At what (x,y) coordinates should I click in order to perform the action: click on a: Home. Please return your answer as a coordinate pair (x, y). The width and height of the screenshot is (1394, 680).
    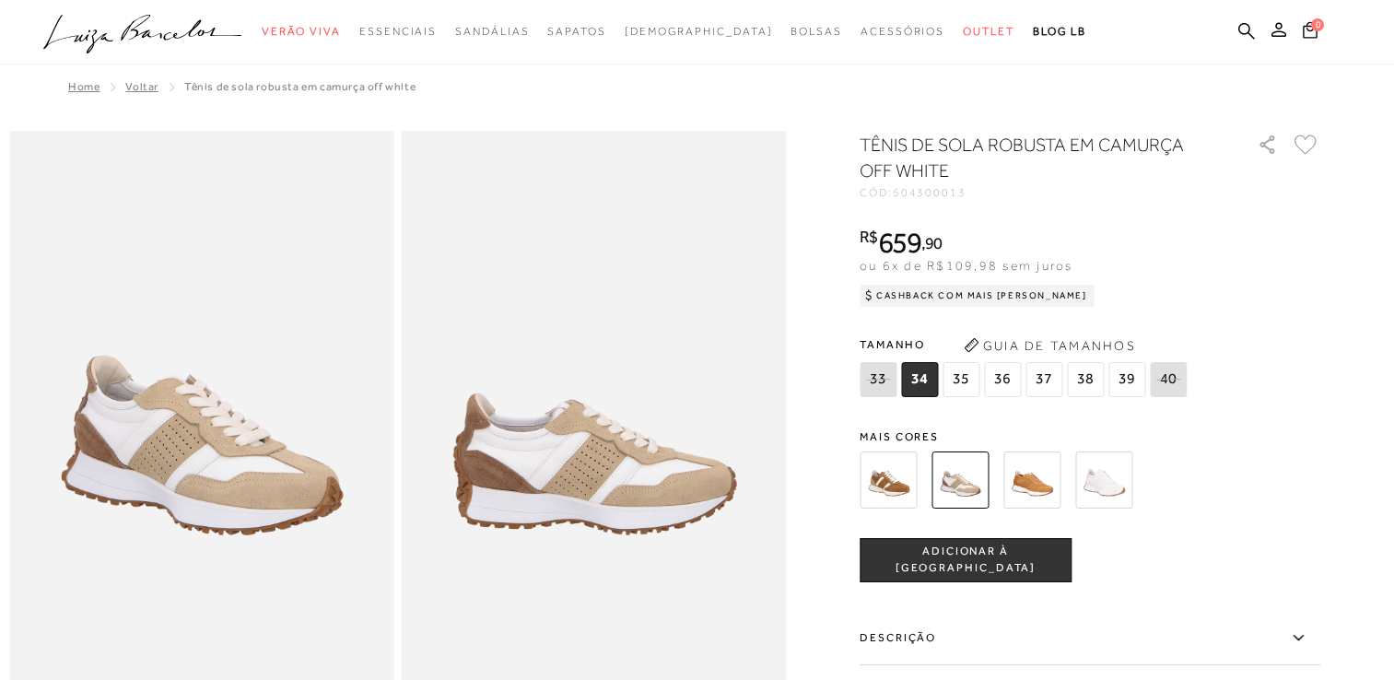
    Looking at the image, I should click on (84, 87).